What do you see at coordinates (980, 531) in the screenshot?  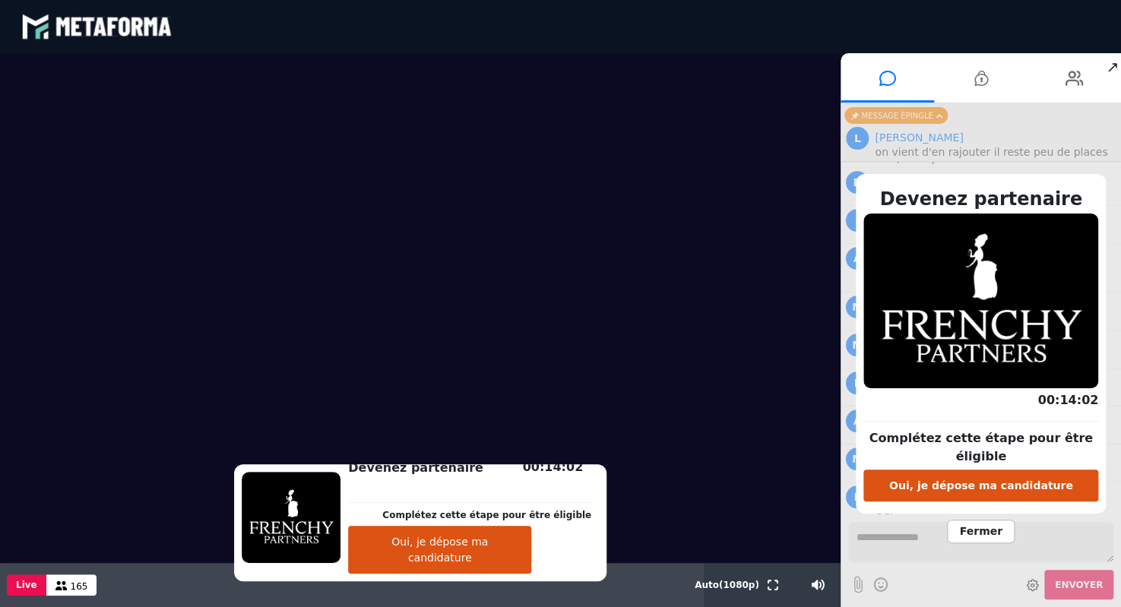 I see `span: Fermer` at bounding box center [980, 531].